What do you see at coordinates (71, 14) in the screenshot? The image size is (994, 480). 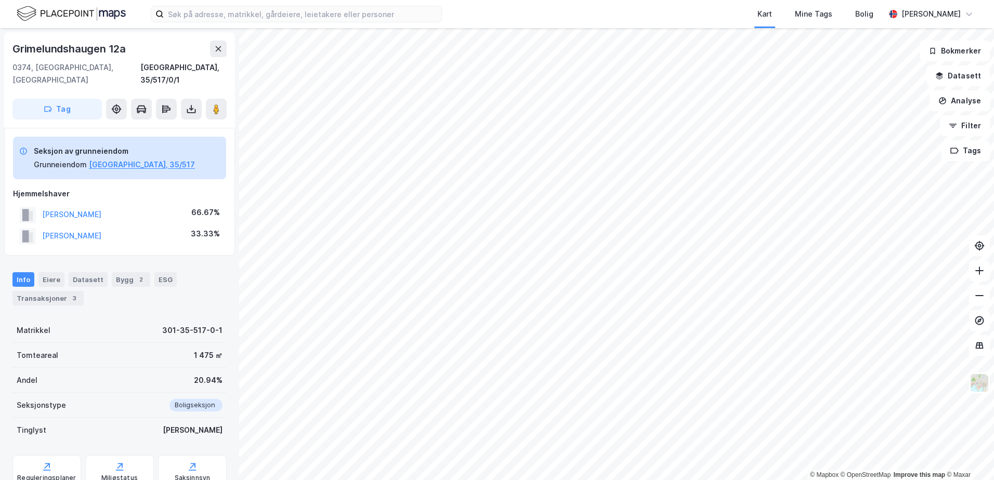 I see `img: logo.f888ab2527a4732fd821a326f86c7f29.svg` at bounding box center [71, 14].